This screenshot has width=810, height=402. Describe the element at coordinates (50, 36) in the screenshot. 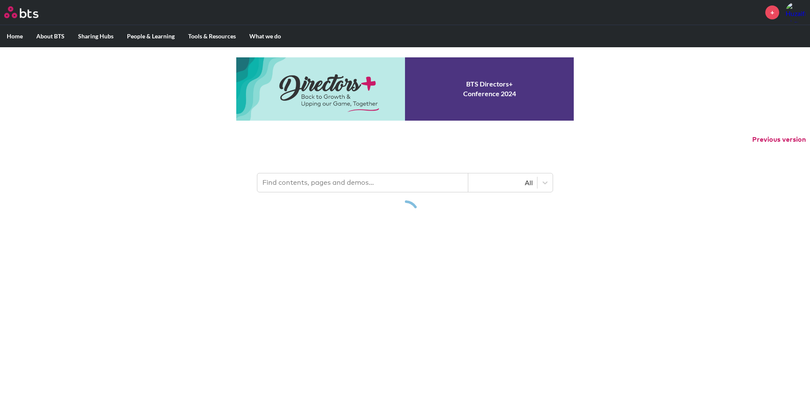

I see `label: About BTS` at that location.